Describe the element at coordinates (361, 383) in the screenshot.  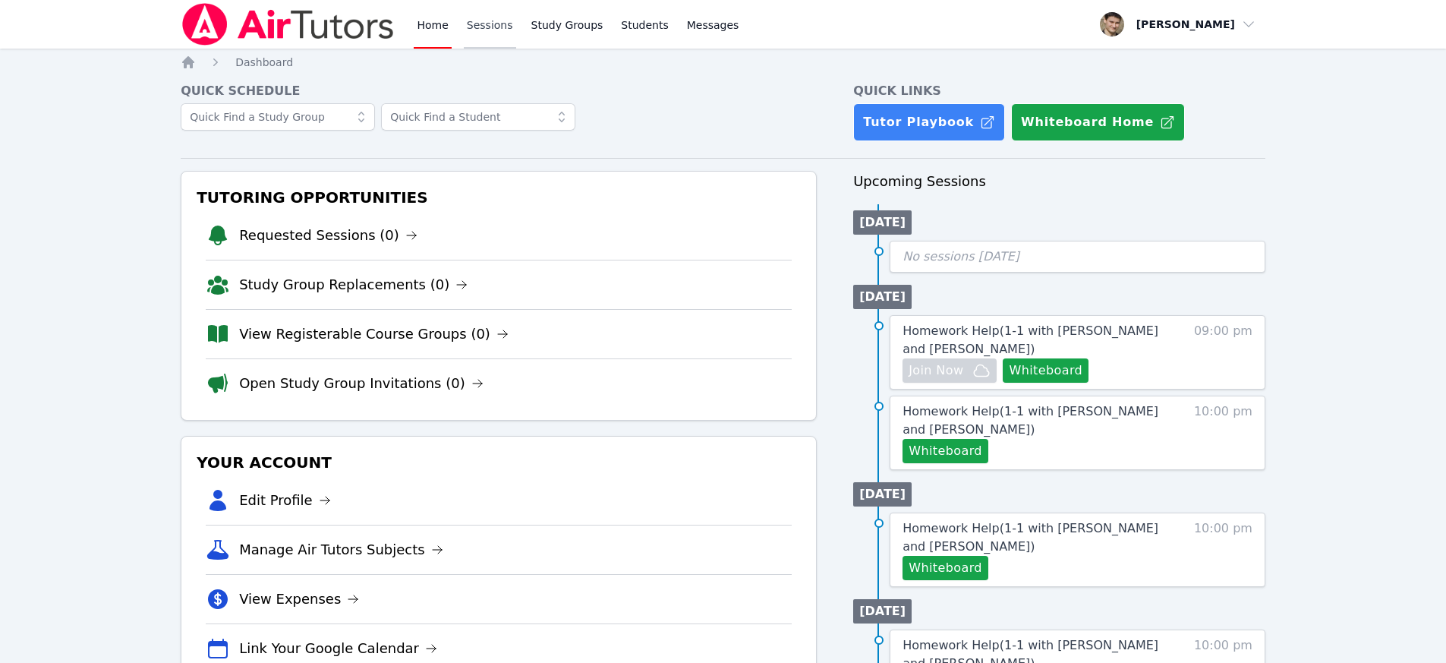
I see `a: Open Study Group Invitations (0)` at that location.